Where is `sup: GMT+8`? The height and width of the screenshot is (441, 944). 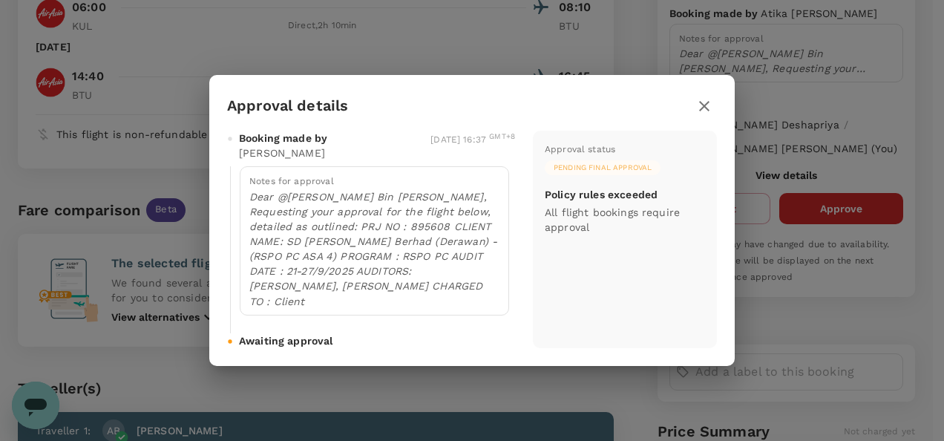 sup: GMT+8 is located at coordinates (502, 136).